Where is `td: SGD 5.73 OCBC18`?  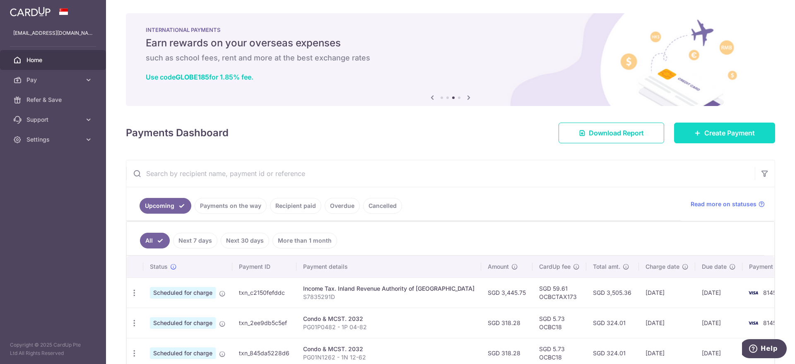
td: SGD 5.73 OCBC18 is located at coordinates (559, 323).